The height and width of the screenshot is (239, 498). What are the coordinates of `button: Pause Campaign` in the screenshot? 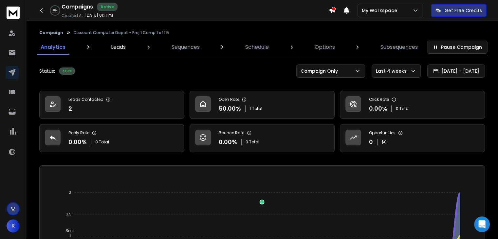 It's located at (457, 47).